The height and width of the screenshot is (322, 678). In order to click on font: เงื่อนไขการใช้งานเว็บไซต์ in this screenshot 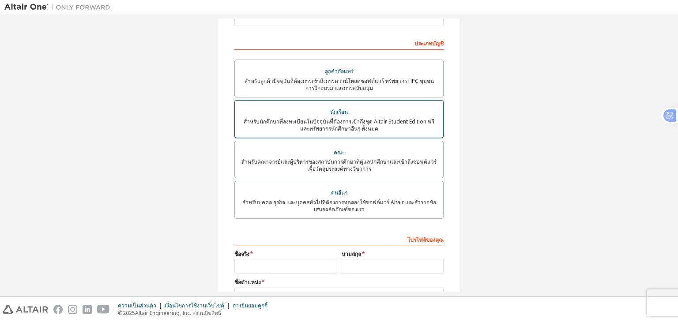, I will do `click(194, 306)`.